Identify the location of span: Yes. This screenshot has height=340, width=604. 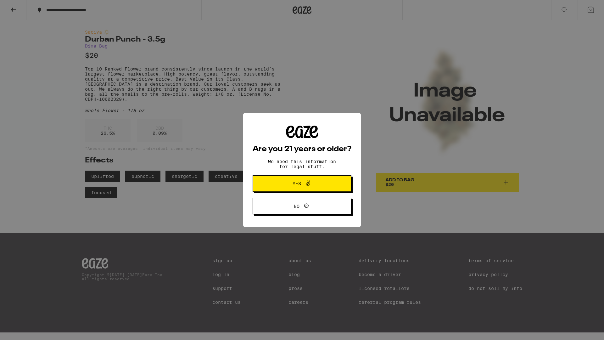
(297, 183).